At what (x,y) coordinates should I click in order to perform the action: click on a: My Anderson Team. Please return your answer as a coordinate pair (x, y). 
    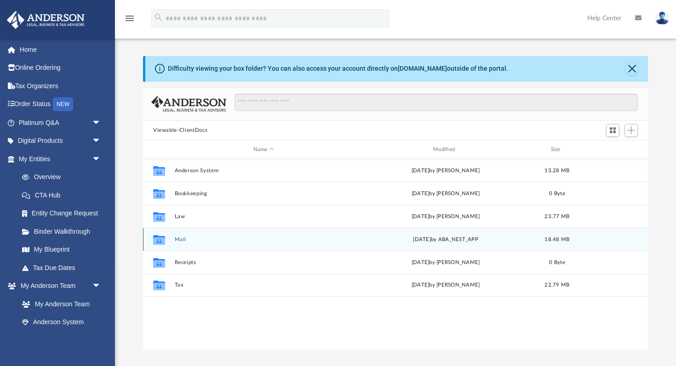
    Looking at the image, I should click on (59, 304).